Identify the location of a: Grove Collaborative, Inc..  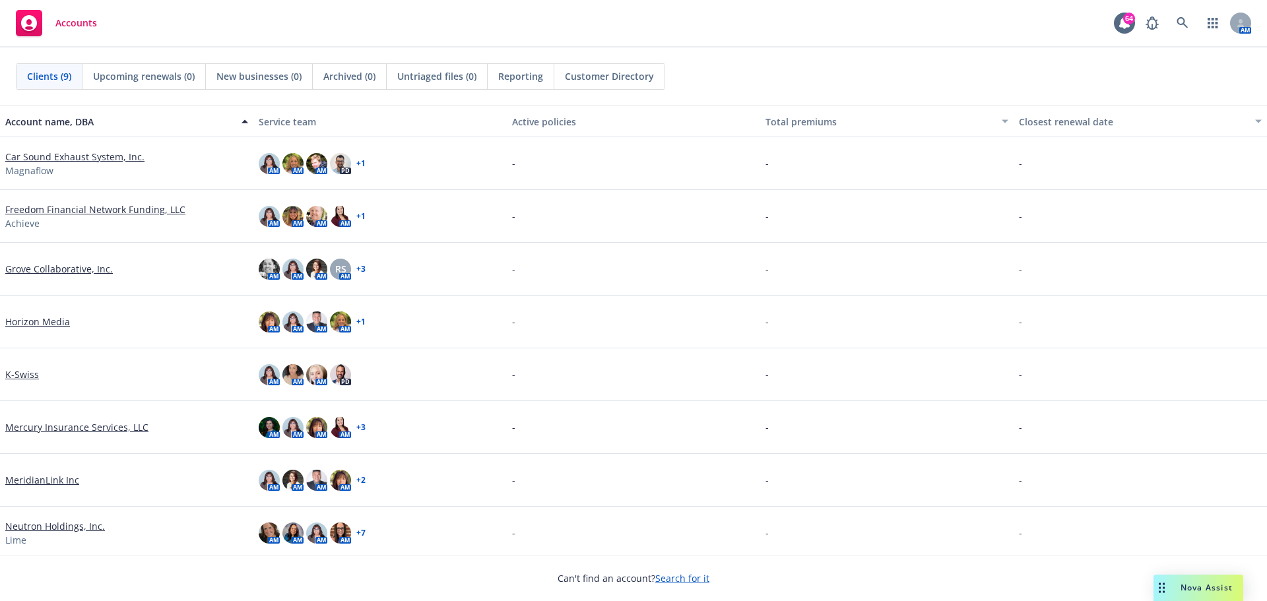
(59, 269).